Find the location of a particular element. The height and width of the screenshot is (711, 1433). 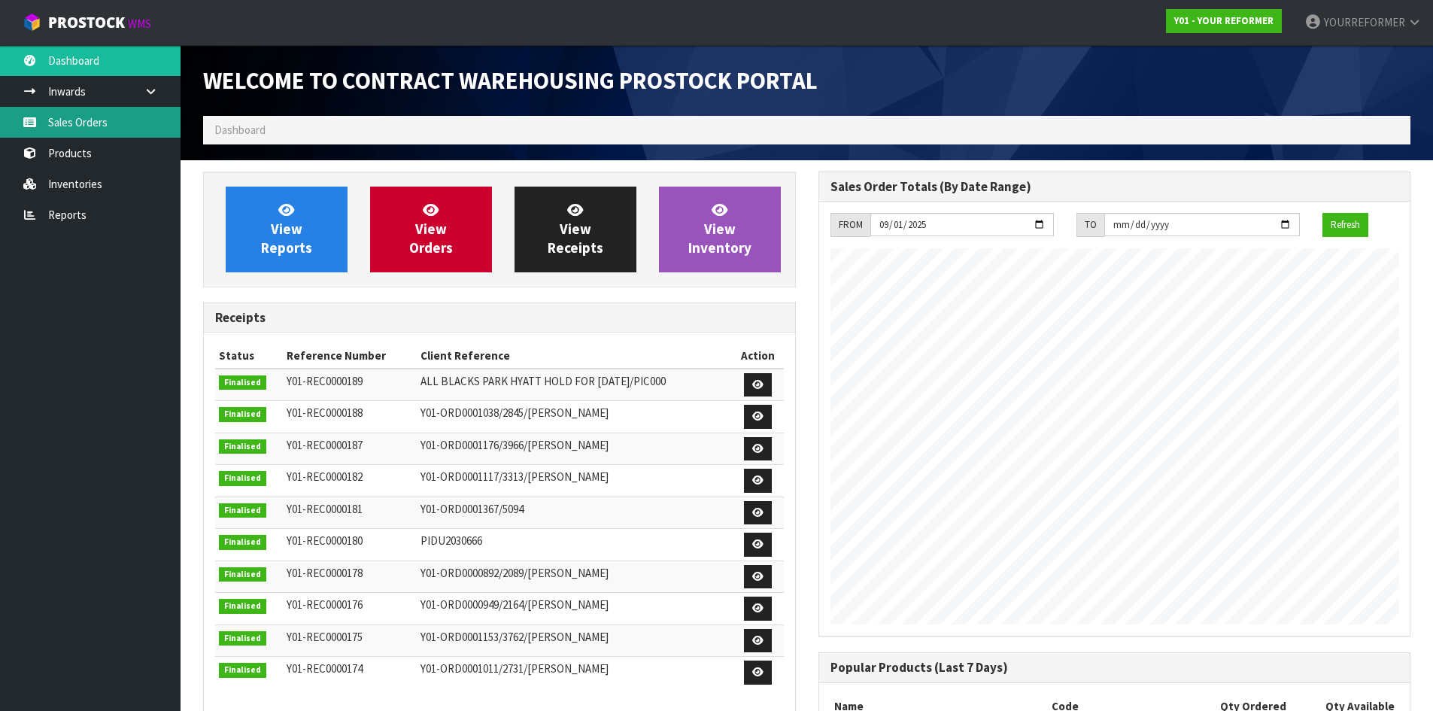

a: ViewReceipts is located at coordinates (576, 229).